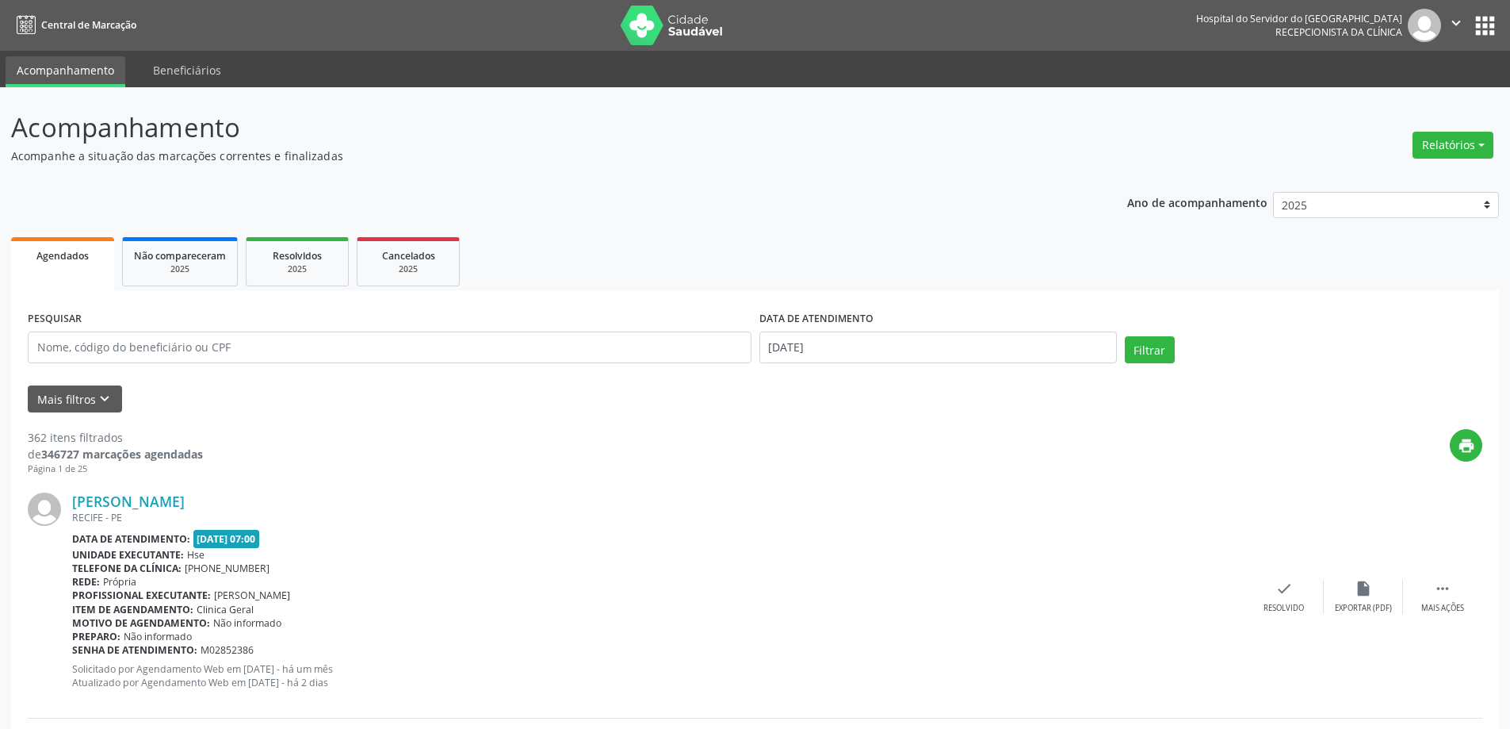 This screenshot has height=729, width=1510. I want to click on b: Item de agendamento:, so click(132, 609).